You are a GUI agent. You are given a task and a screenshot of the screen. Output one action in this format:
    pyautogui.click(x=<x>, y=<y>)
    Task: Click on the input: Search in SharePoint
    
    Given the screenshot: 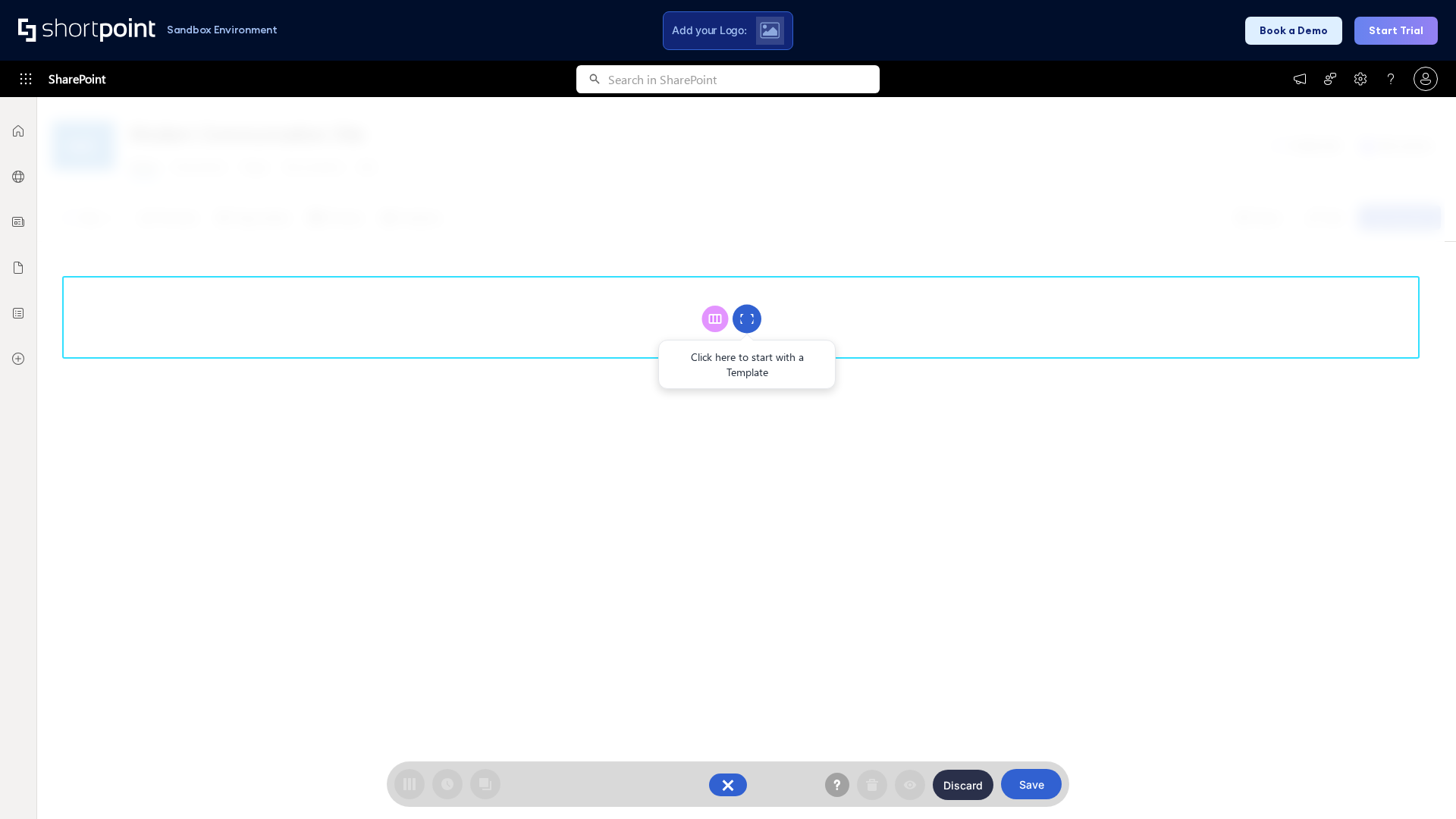 What is the action you would take?
    pyautogui.click(x=744, y=79)
    